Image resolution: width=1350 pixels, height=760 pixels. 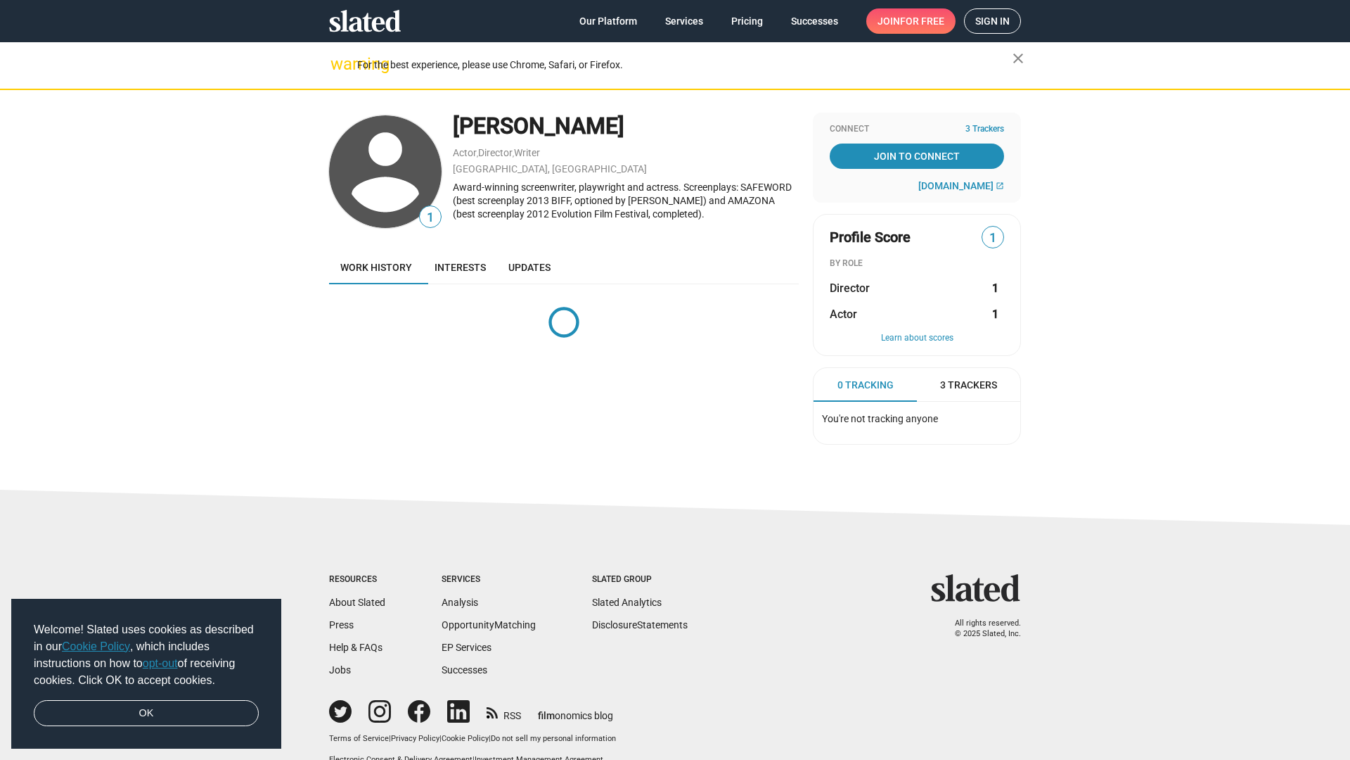 What do you see at coordinates (376, 267) in the screenshot?
I see `span: Work history` at bounding box center [376, 267].